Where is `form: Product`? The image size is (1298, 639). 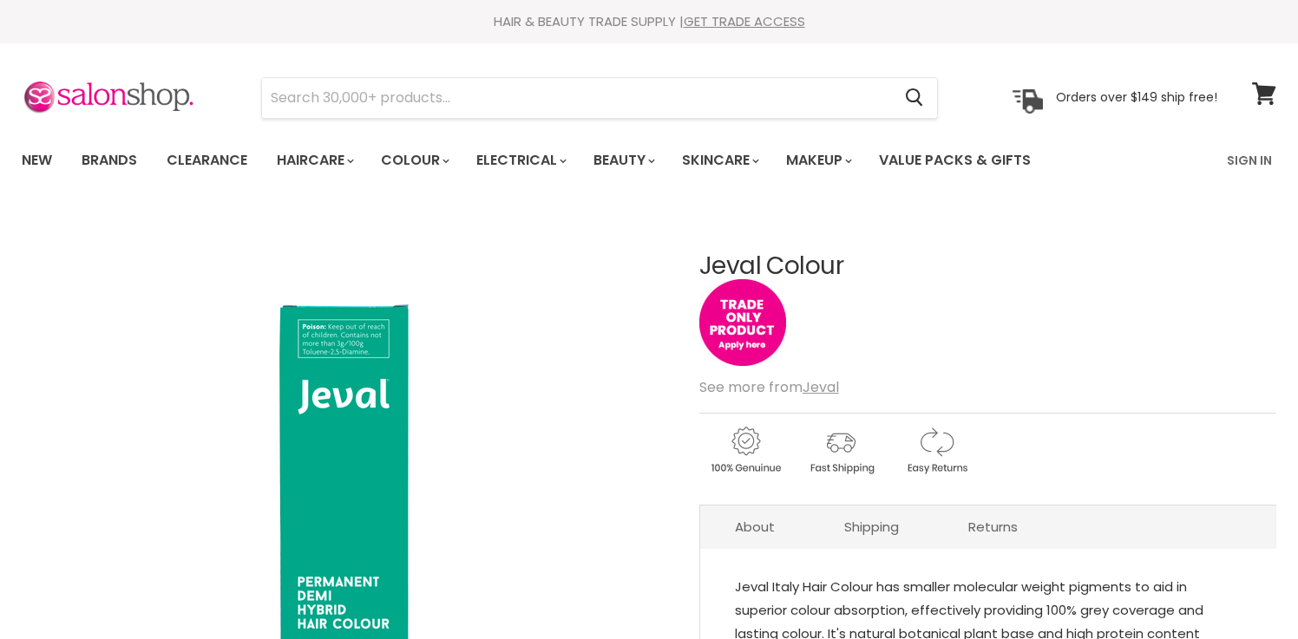
form: Product is located at coordinates (599, 98).